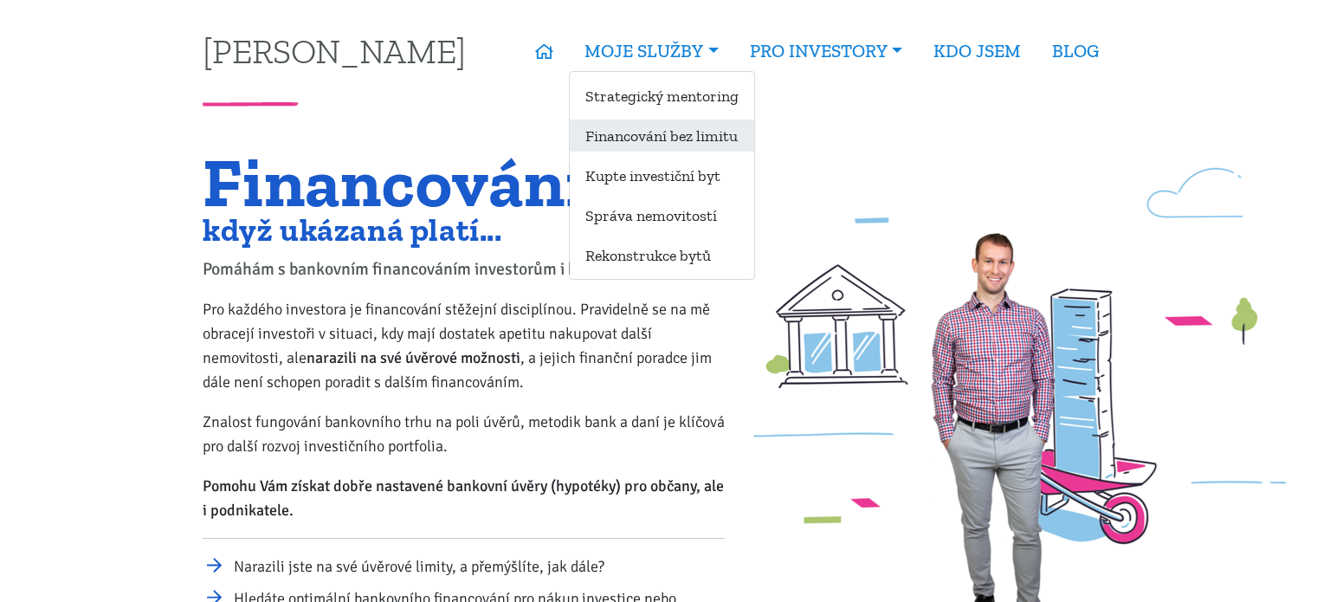  Describe the element at coordinates (661, 95) in the screenshot. I see `a: Strategický mentoring` at that location.